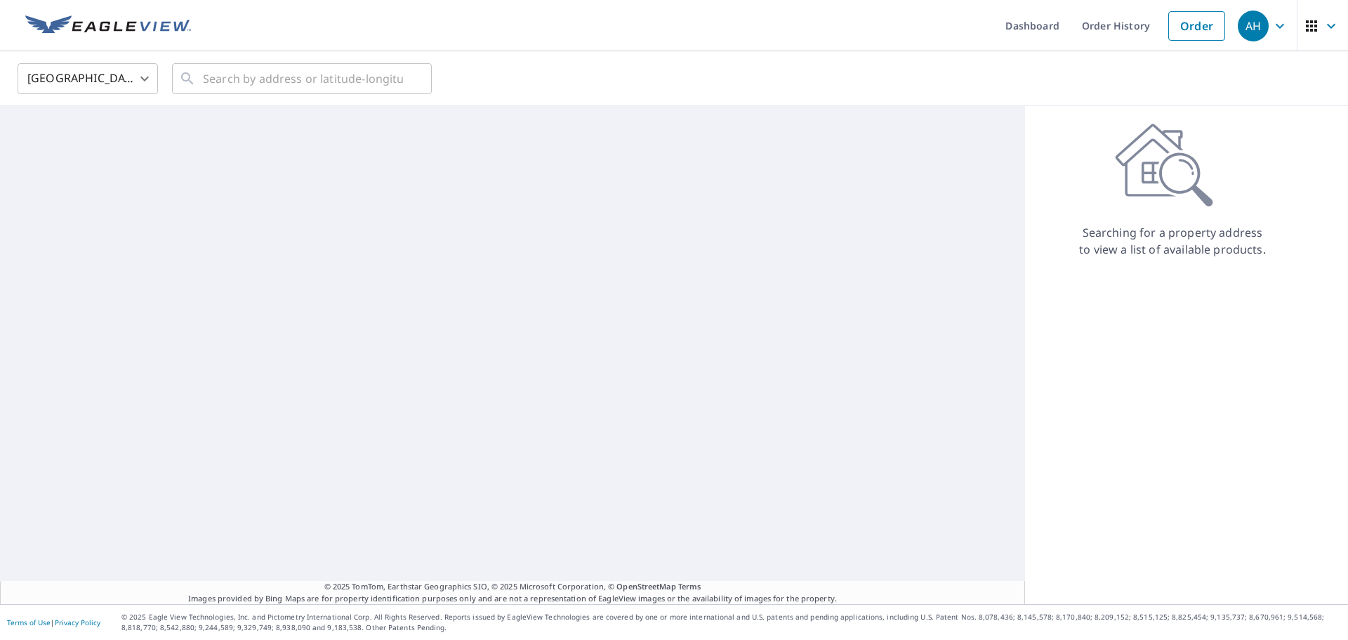 The image size is (1348, 640). I want to click on a: OpenStreetMap, so click(646, 586).